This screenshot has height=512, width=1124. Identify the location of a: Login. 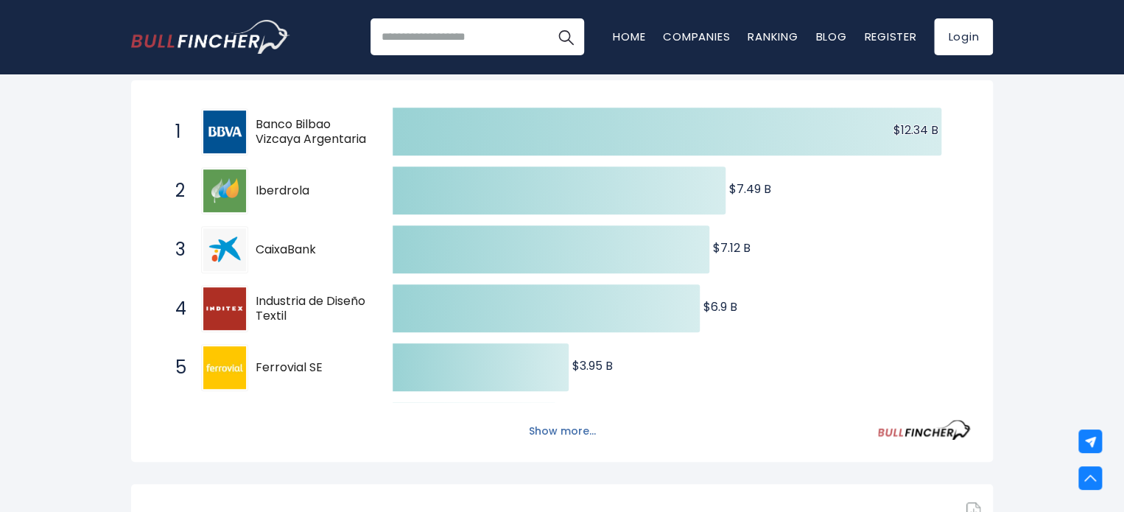
(964, 37).